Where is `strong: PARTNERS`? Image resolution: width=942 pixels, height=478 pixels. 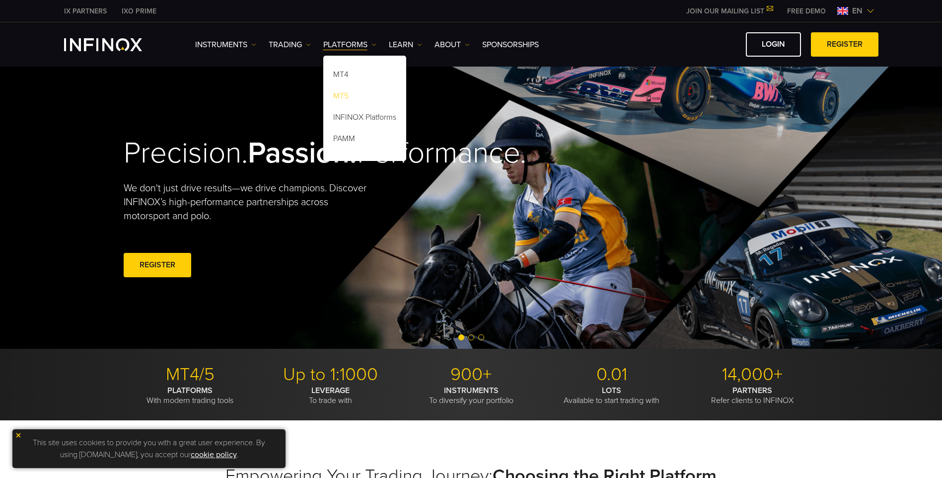
strong: PARTNERS is located at coordinates (752, 390).